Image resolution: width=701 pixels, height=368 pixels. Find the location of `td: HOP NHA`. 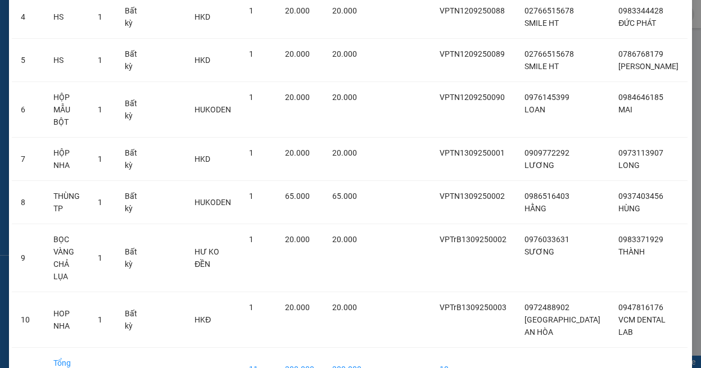

td: HOP NHA is located at coordinates (66, 320).